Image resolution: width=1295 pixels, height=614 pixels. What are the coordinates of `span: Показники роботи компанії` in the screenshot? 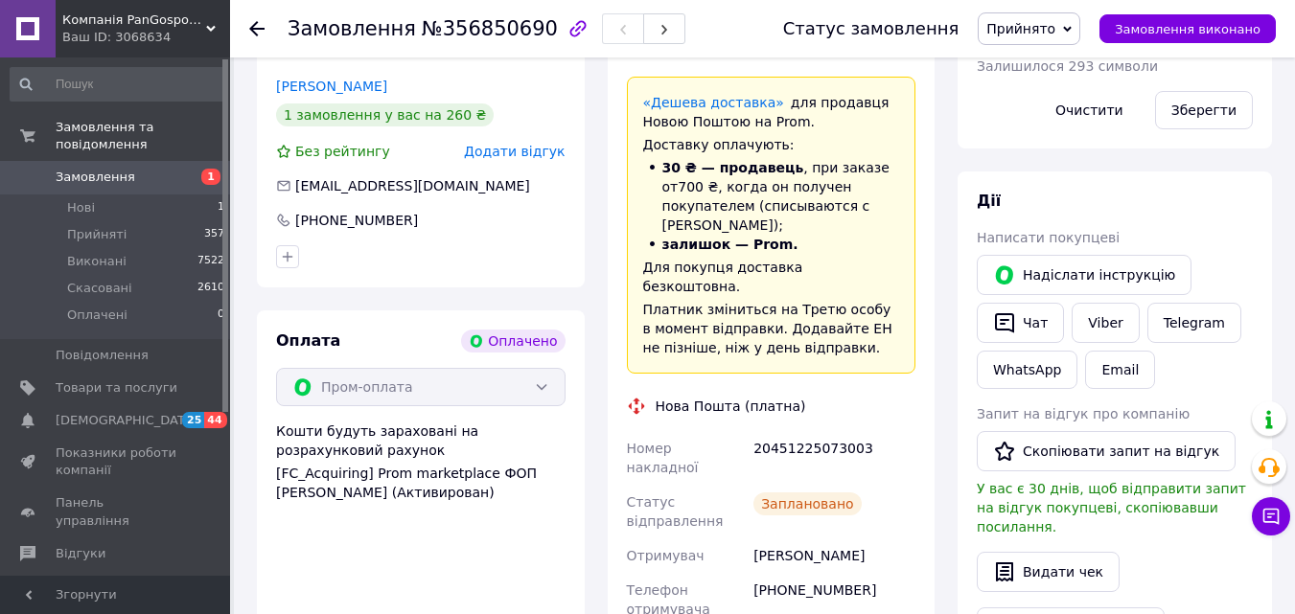 It's located at (116, 462).